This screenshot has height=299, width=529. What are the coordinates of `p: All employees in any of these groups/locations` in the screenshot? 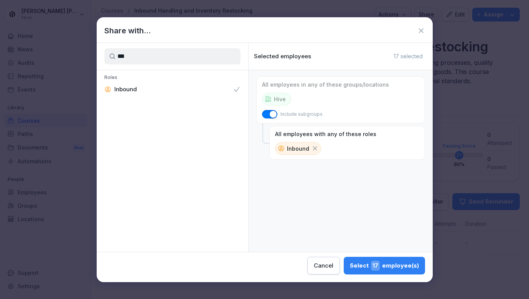 It's located at (325, 85).